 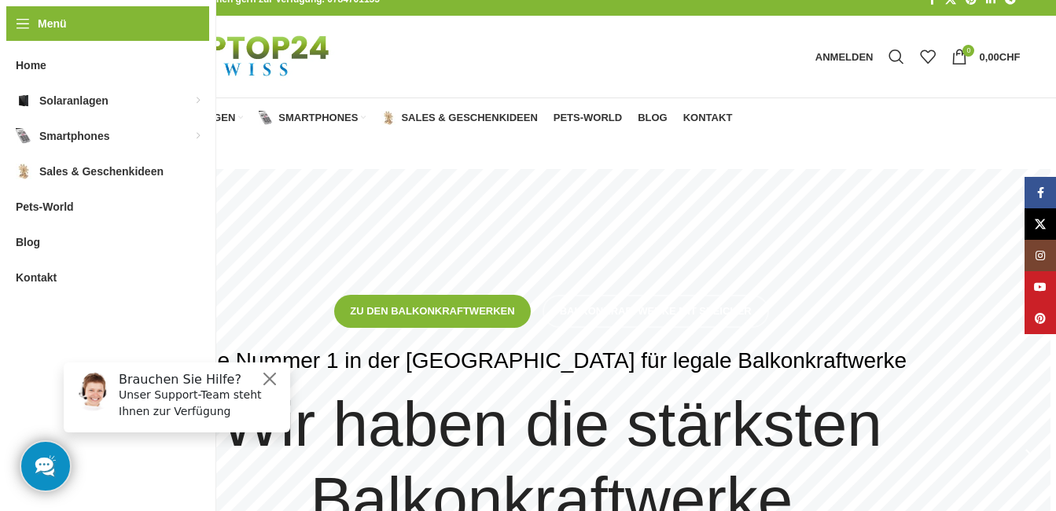 What do you see at coordinates (42, 42) in the screenshot?
I see `img: Customer service` at bounding box center [42, 42].